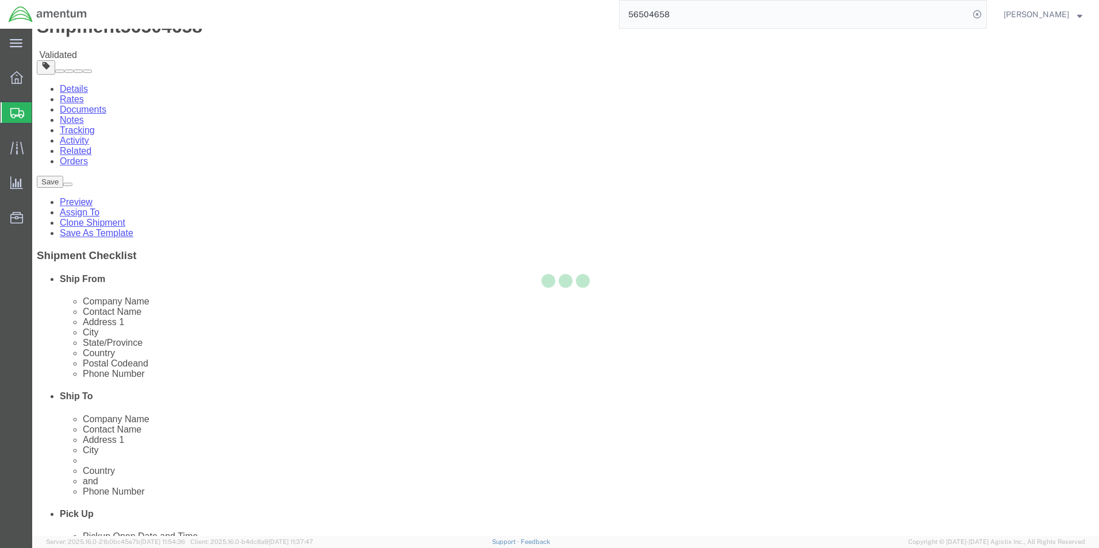  Describe the element at coordinates (115, 542) in the screenshot. I see `span: Server: 2025.16.0-21b0bc45e7b` at that location.